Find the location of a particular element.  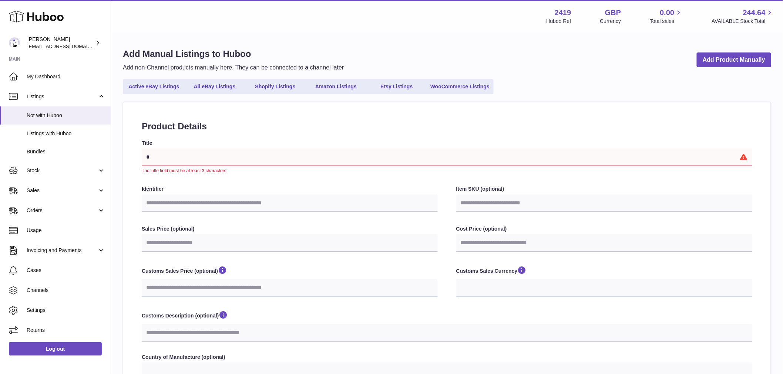

span: Settings is located at coordinates (66, 310).